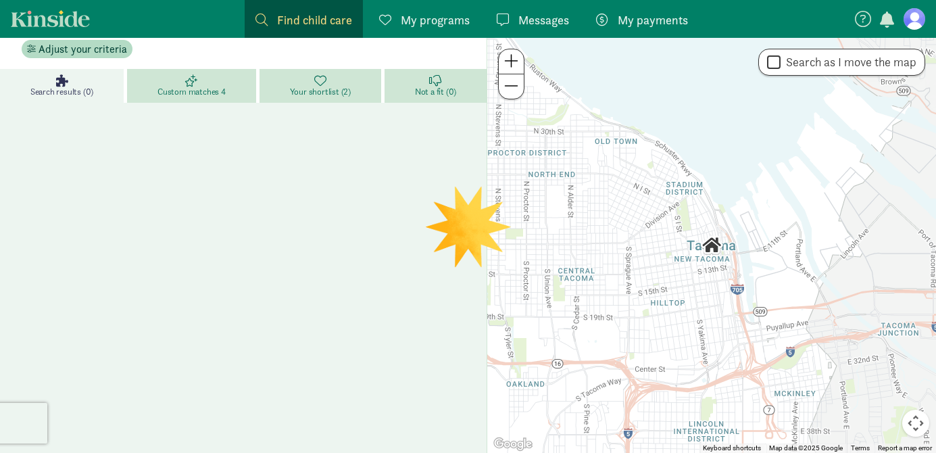 The width and height of the screenshot is (936, 453). What do you see at coordinates (191, 92) in the screenshot?
I see `span: Custom matches 4` at bounding box center [191, 92].